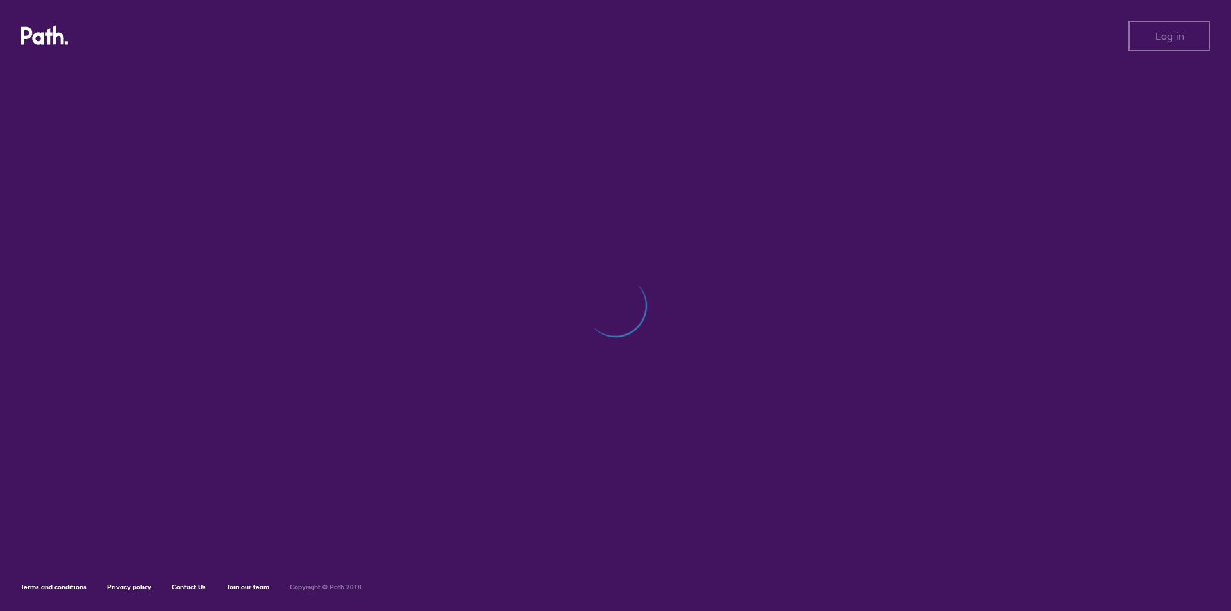  Describe the element at coordinates (188, 587) in the screenshot. I see `a: Contact Us` at that location.